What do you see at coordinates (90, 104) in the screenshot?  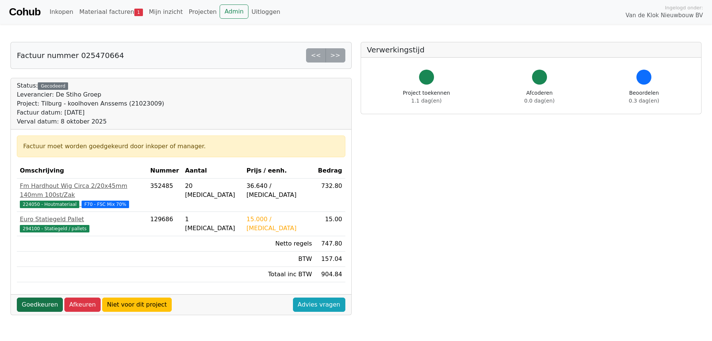 I see `div: Status:` at bounding box center [90, 104].